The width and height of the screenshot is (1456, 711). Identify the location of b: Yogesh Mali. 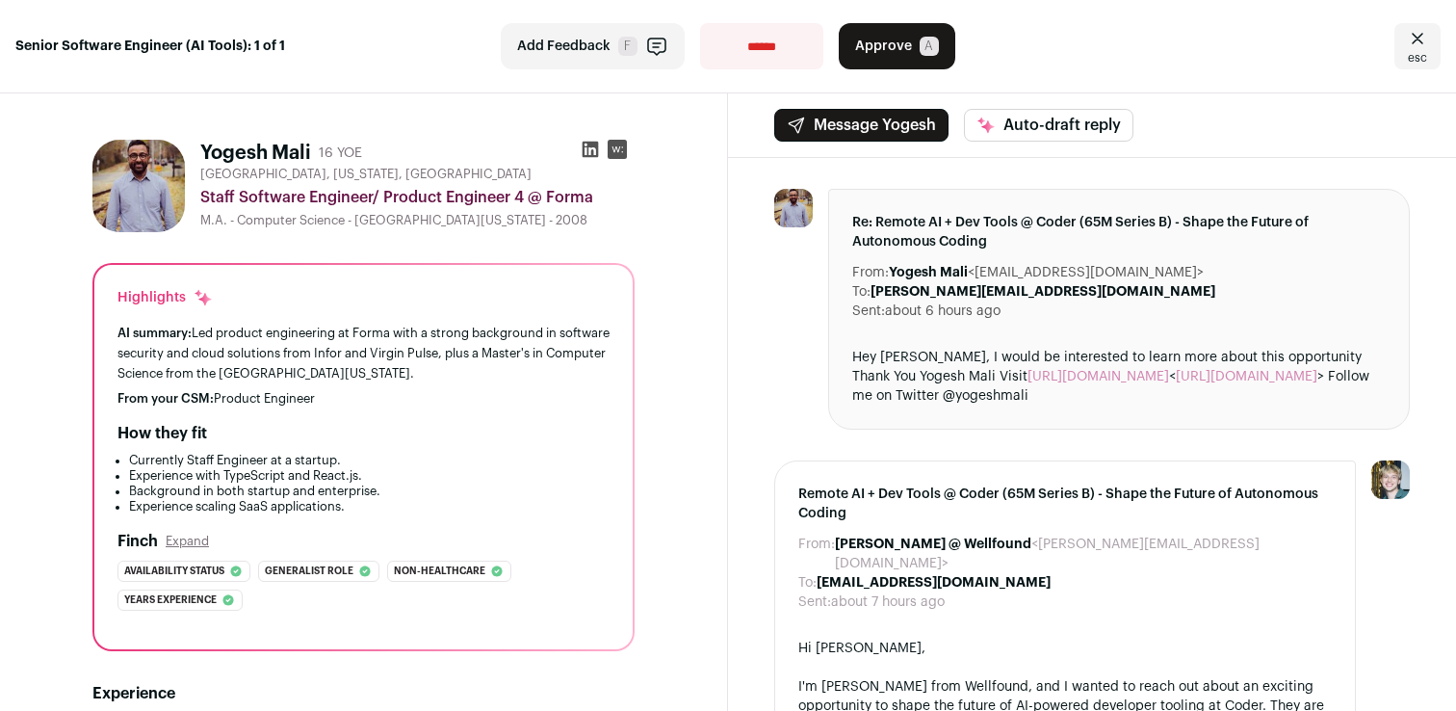
(928, 273).